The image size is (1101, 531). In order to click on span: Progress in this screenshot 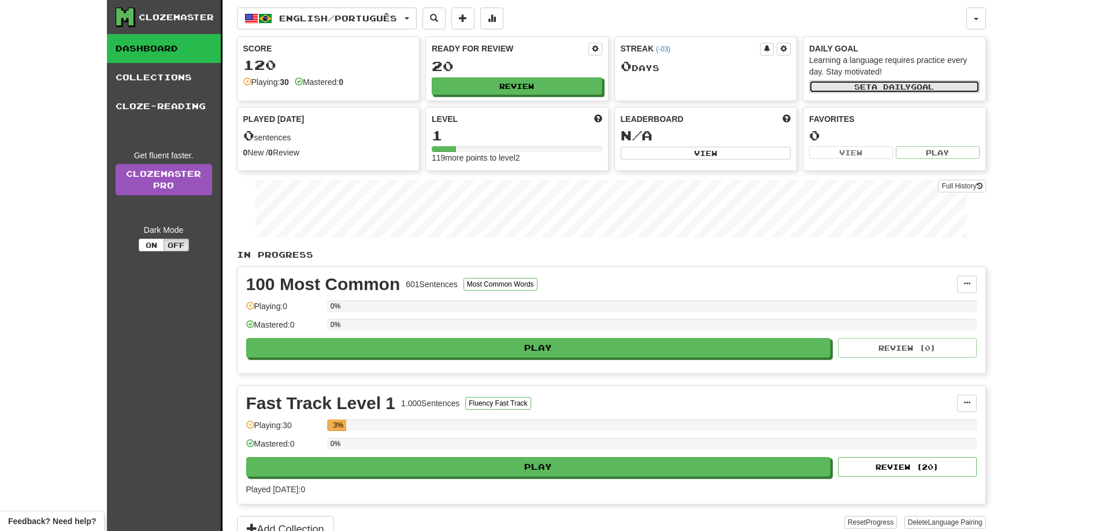, I will do `click(880, 522)`.